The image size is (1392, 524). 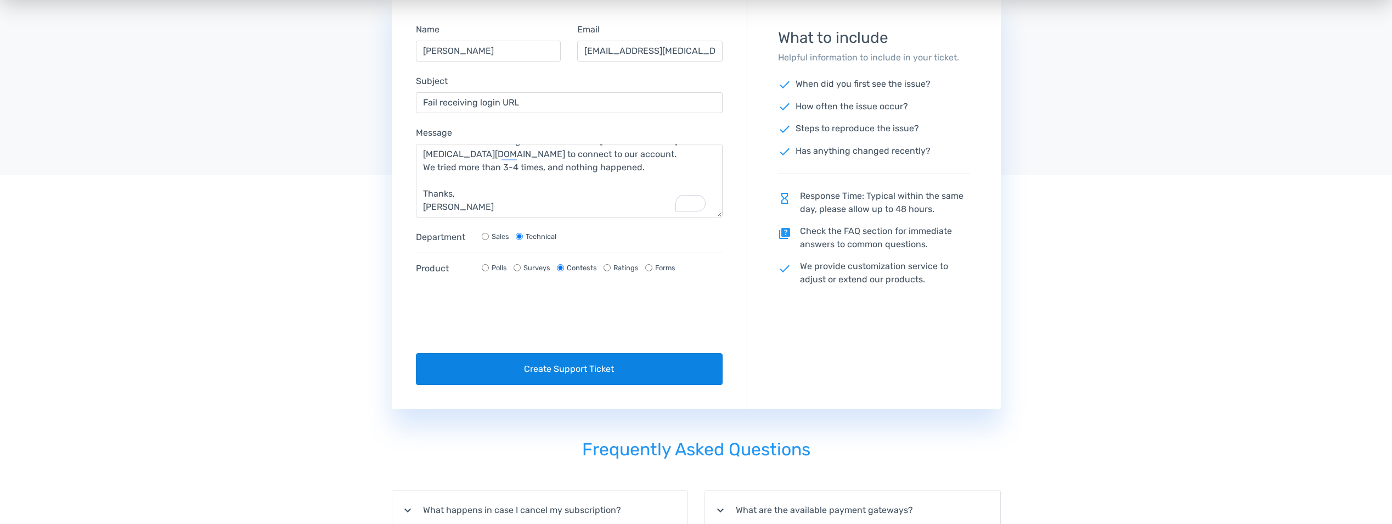 What do you see at coordinates (874, 238) in the screenshot?
I see `p: Check the FAQ section for immediate answers to common questions.` at bounding box center [874, 238].